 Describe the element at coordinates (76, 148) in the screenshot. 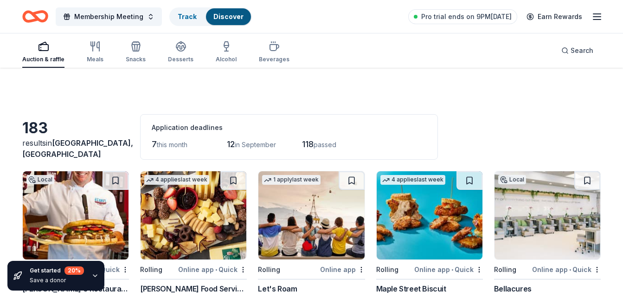

I see `div: results` at that location.